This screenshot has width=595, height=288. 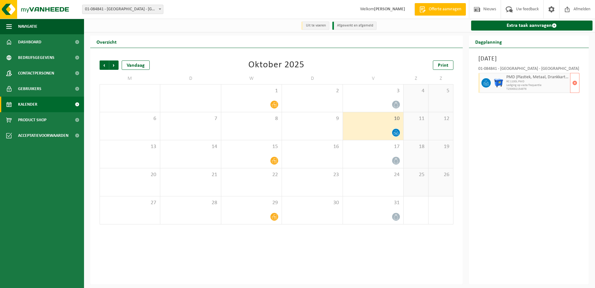 I want to click on h2: Dagplanning, so click(x=489, y=41).